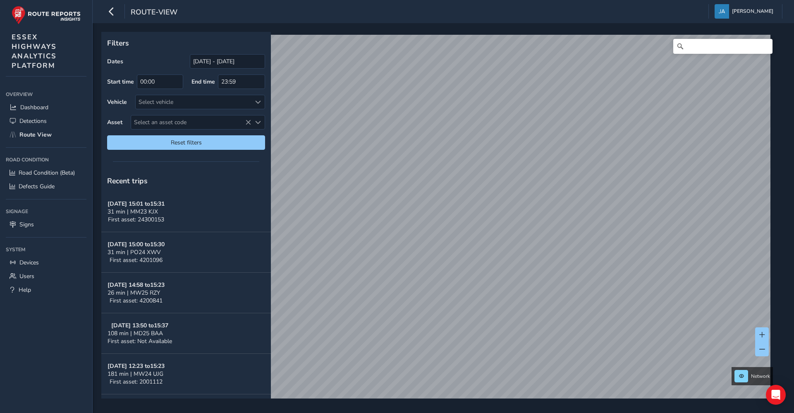 The width and height of the screenshot is (794, 413). I want to click on span: Devices, so click(29, 262).